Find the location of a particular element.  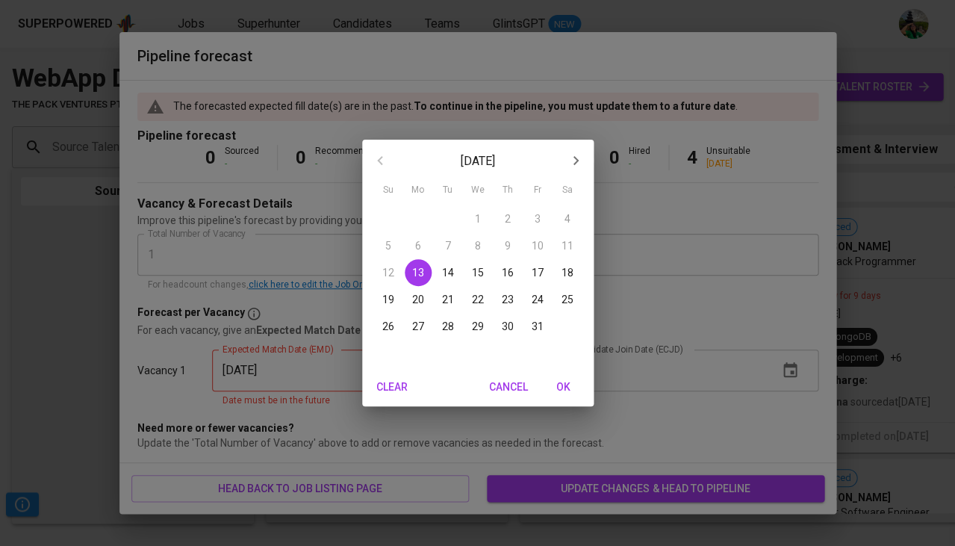

p: 31 is located at coordinates (538, 326).